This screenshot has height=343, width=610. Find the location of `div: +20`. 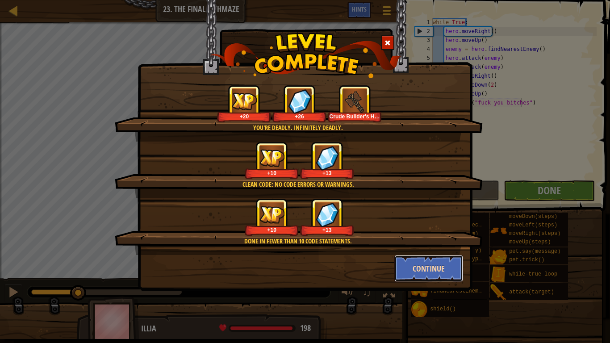

div: +20 is located at coordinates (244, 116).